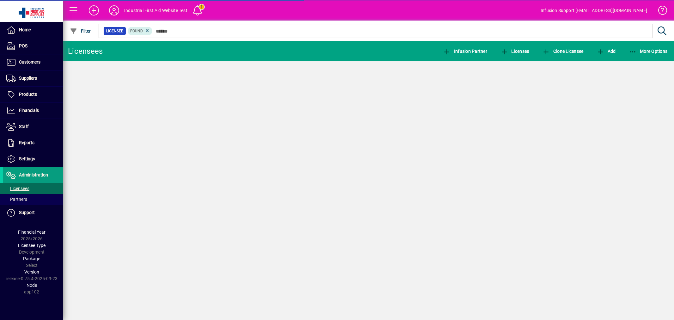 The height and width of the screenshot is (320, 674). Describe the element at coordinates (515, 51) in the screenshot. I see `button: Licensee` at that location.